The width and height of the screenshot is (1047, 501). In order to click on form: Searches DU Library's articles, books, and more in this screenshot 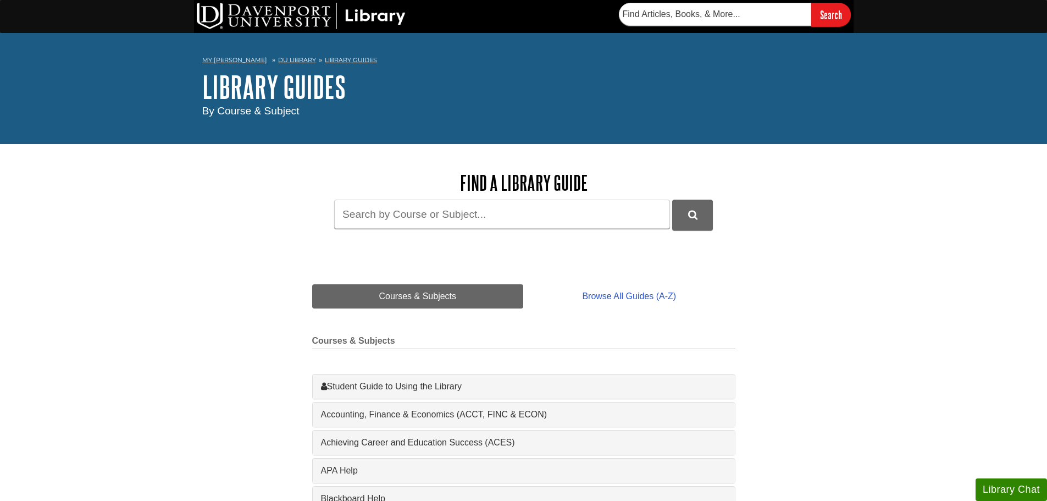, I will do `click(735, 14)`.